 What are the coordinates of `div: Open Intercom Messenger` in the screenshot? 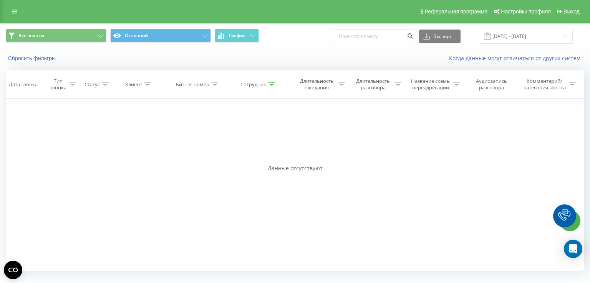 It's located at (573, 249).